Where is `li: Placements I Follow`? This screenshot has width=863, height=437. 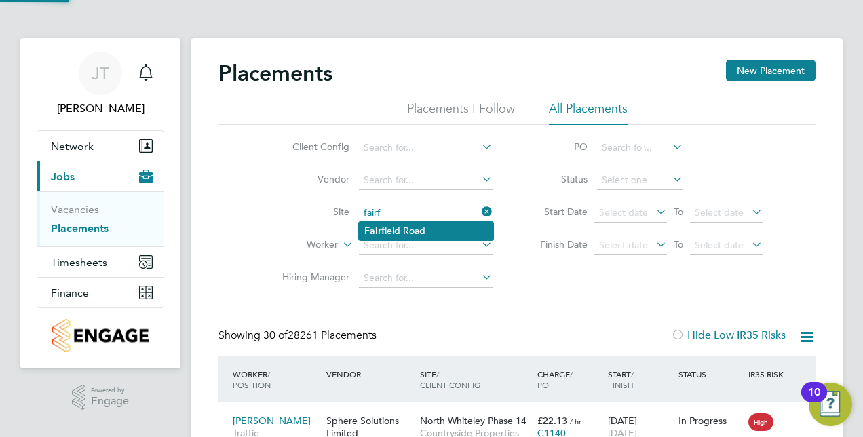
li: Placements I Follow is located at coordinates (461, 113).